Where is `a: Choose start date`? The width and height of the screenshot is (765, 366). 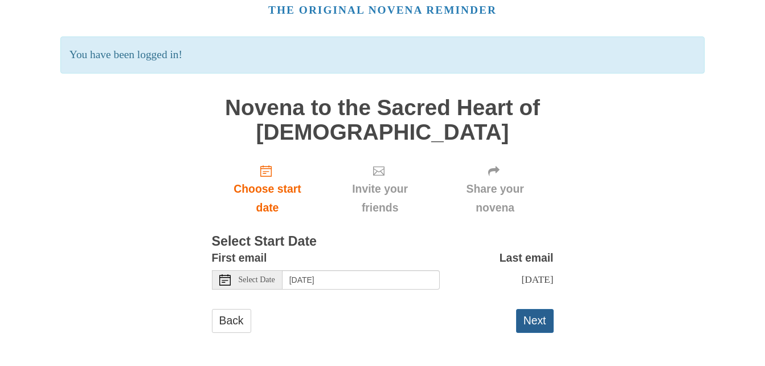
a: Choose start date is located at coordinates (268, 189).